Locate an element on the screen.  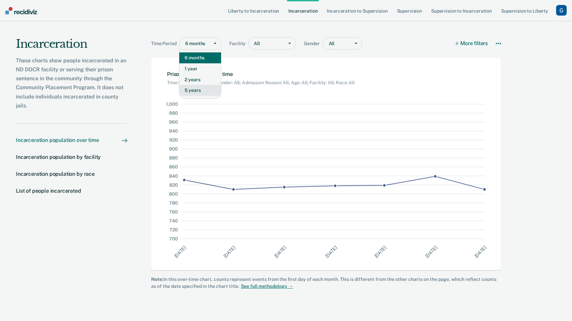
a: Incarceration population over time is located at coordinates (72, 140).